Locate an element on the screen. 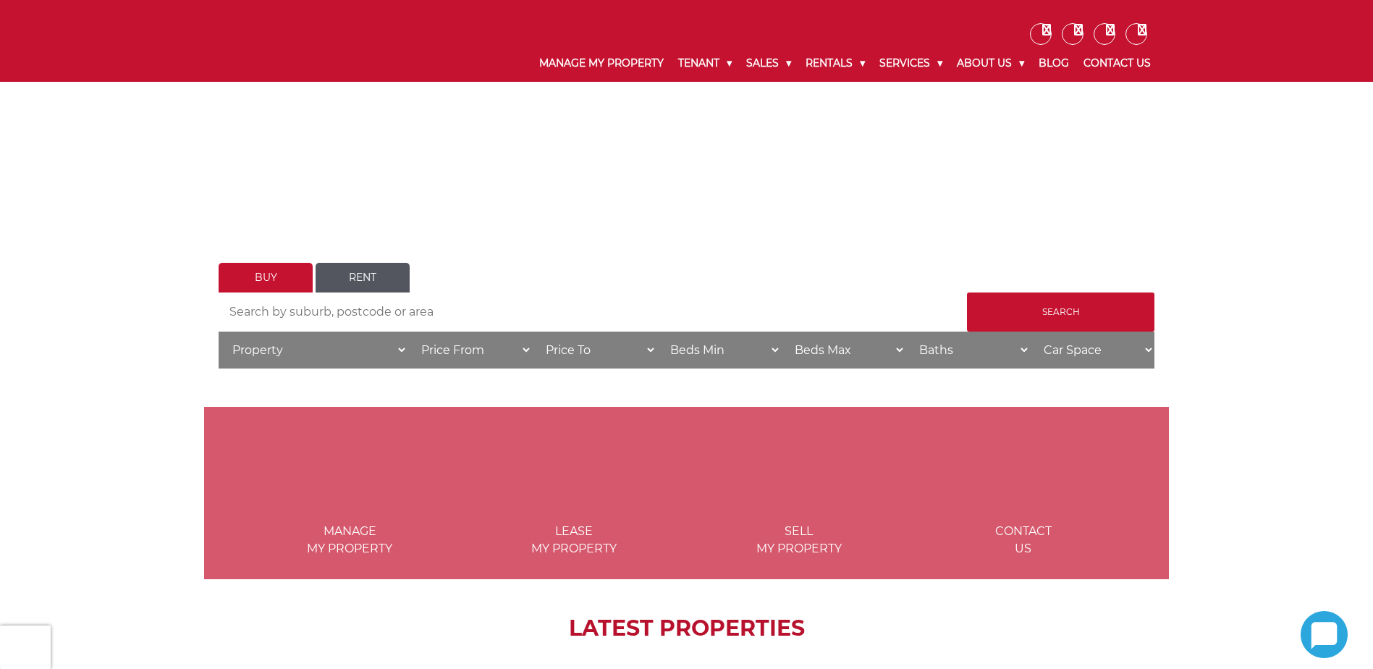 This screenshot has height=669, width=1373. span: Sell my Property is located at coordinates (799, 540).